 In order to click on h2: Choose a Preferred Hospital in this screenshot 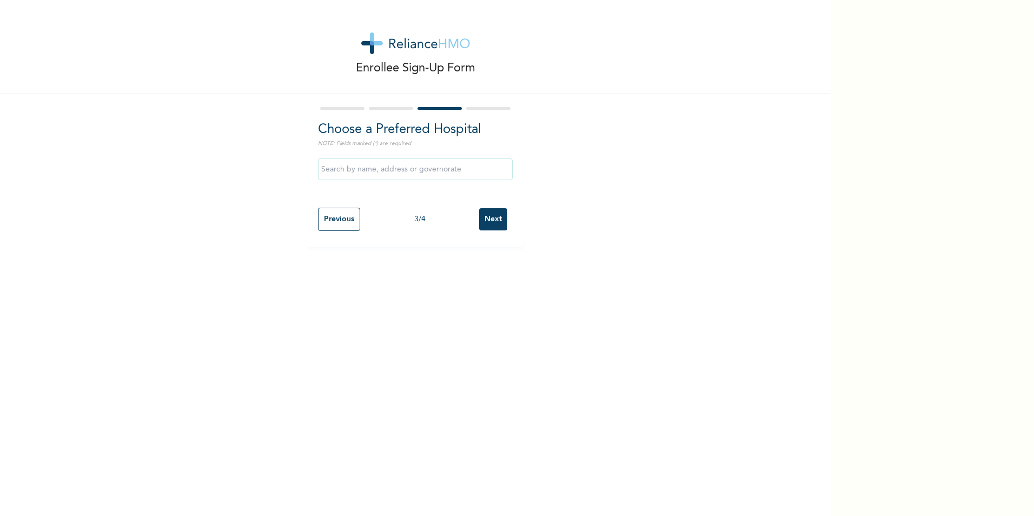, I will do `click(415, 130)`.